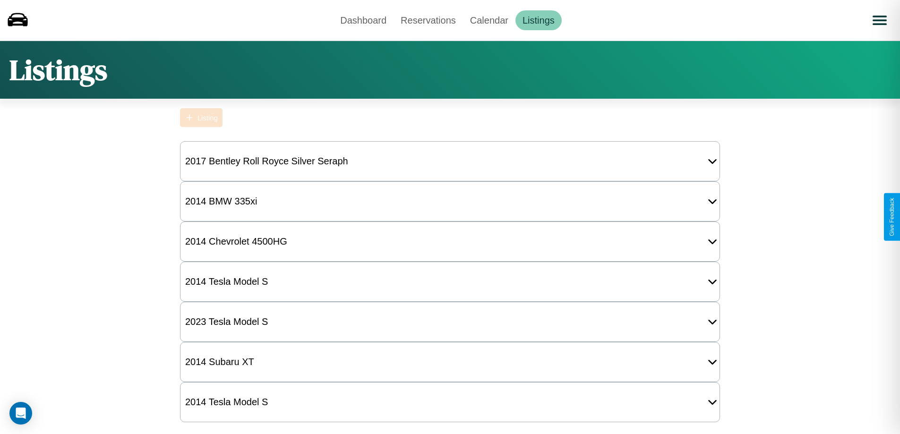  Describe the element at coordinates (489, 20) in the screenshot. I see `a: Calendar` at that location.